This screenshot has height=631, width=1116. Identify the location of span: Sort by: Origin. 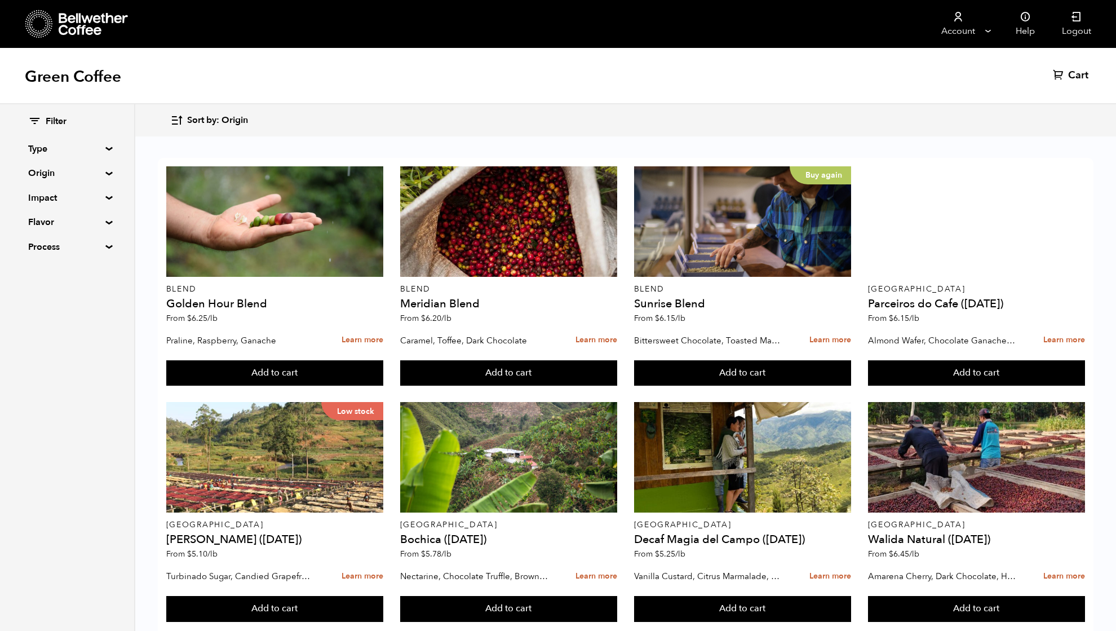
(218, 121).